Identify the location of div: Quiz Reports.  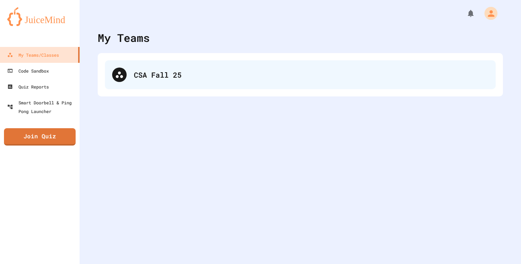
(28, 87).